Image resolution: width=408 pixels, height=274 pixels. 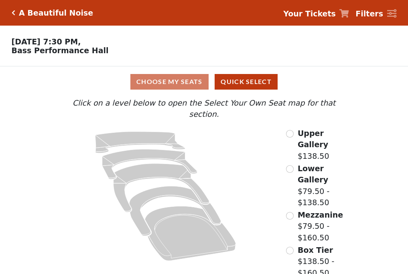 I want to click on span: Box Tier, so click(x=315, y=250).